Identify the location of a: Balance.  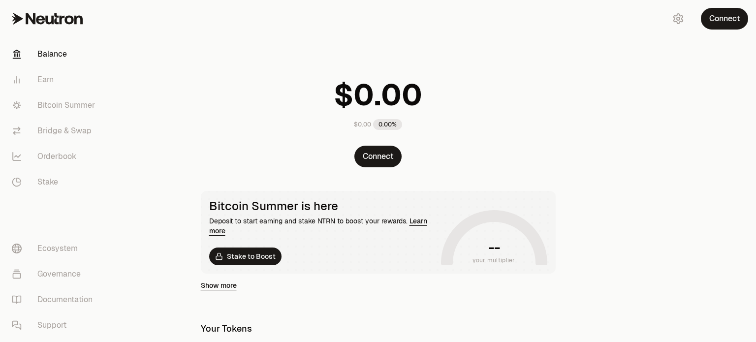
(55, 54).